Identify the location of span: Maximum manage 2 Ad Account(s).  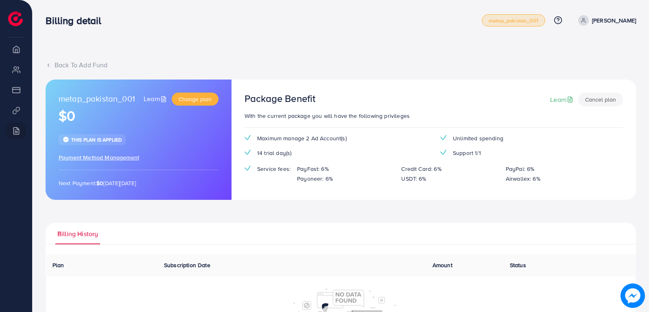
(302, 138).